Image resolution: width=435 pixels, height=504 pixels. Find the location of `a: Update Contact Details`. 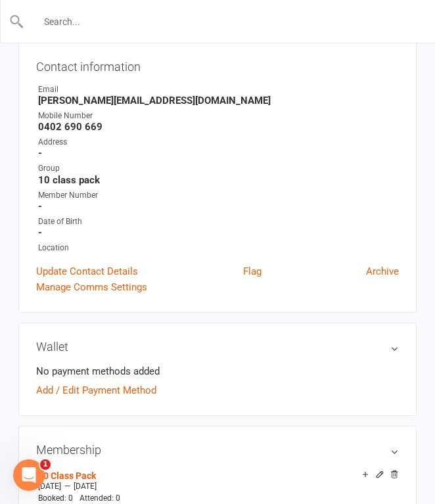

a: Update Contact Details is located at coordinates (87, 271).